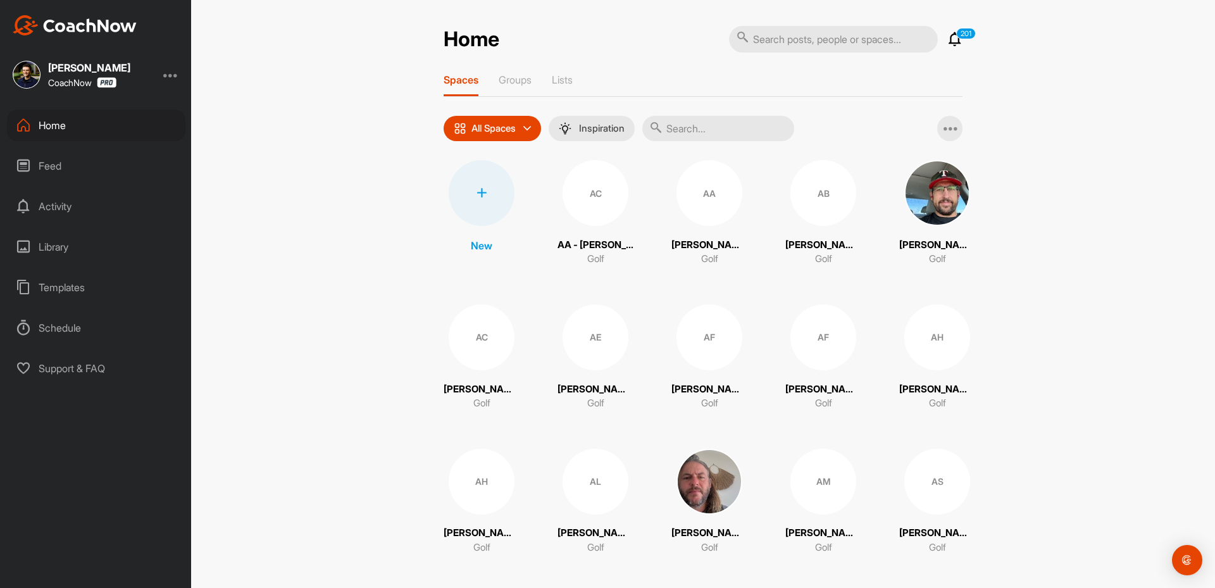 Image resolution: width=1215 pixels, height=588 pixels. Describe the element at coordinates (709, 482) in the screenshot. I see `img: square_070bcfb37112b398d0b1e8e92526b093.jpg` at that location.